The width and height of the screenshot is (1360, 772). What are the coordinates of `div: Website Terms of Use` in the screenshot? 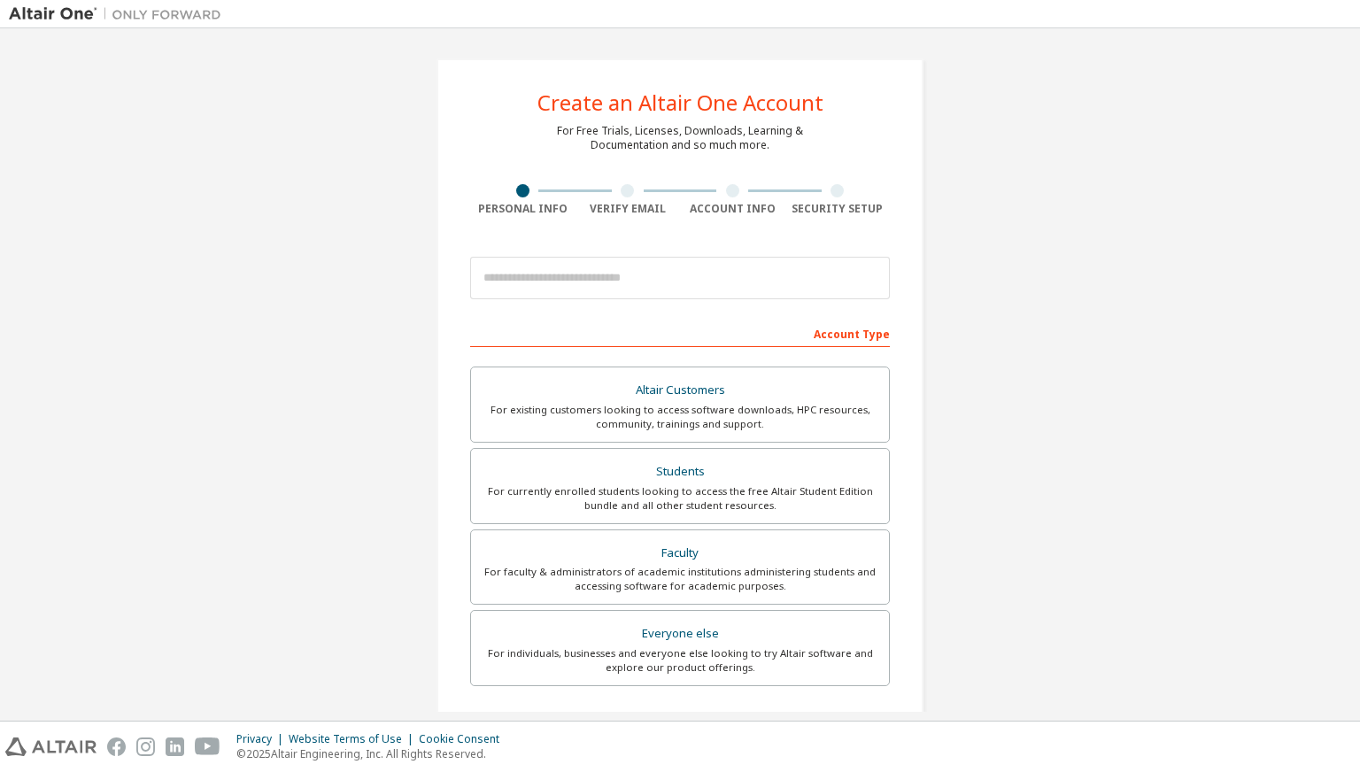 It's located at (353, 739).